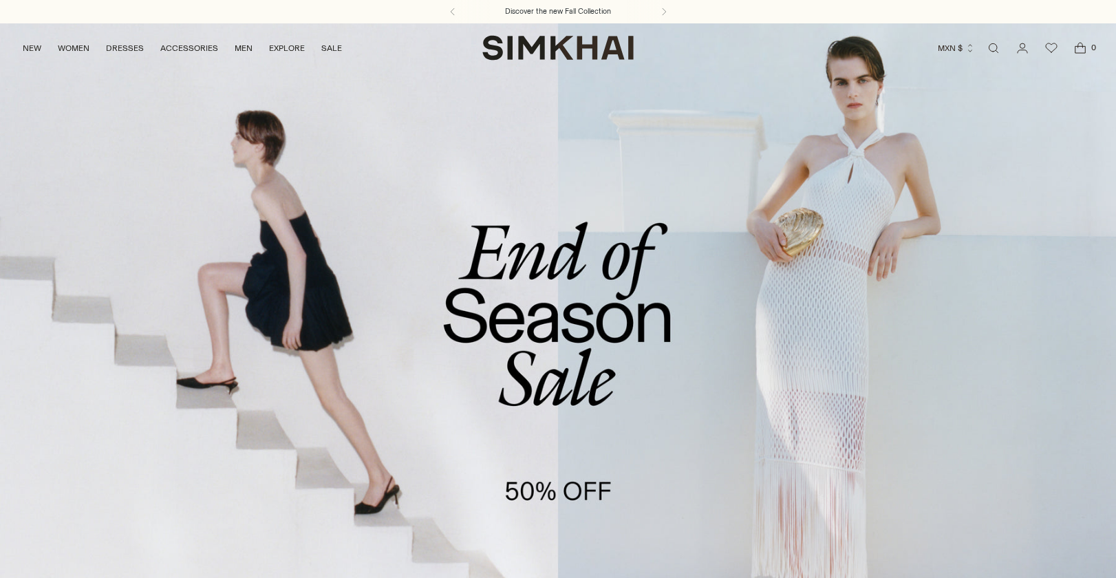 Image resolution: width=1116 pixels, height=578 pixels. What do you see at coordinates (956, 48) in the screenshot?
I see `button: MXN $` at bounding box center [956, 48].